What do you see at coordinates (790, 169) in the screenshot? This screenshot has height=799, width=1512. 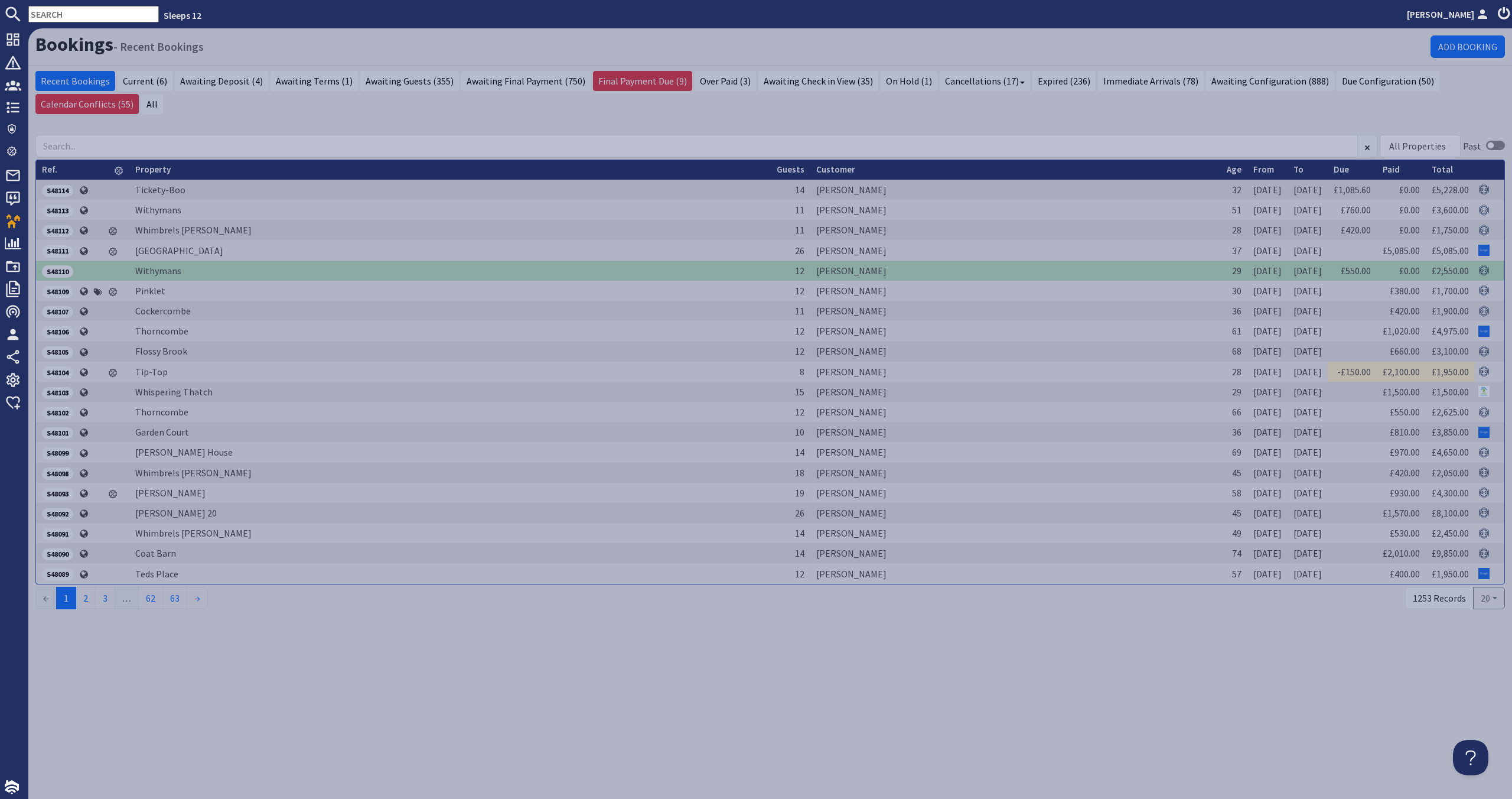 I see `a: Guests` at bounding box center [790, 169].